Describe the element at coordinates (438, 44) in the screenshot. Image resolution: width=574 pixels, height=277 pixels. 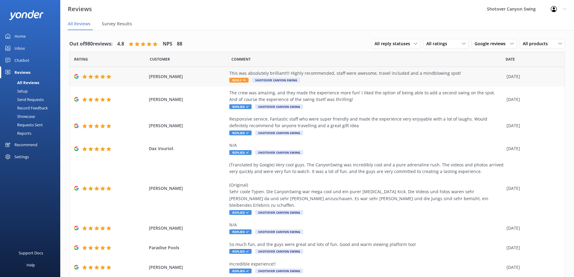
I see `span: All ratings` at that location.